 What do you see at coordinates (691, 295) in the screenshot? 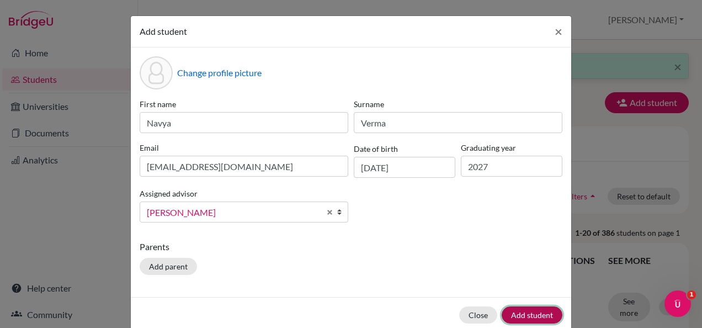
I see `span: 1` at bounding box center [691, 295].